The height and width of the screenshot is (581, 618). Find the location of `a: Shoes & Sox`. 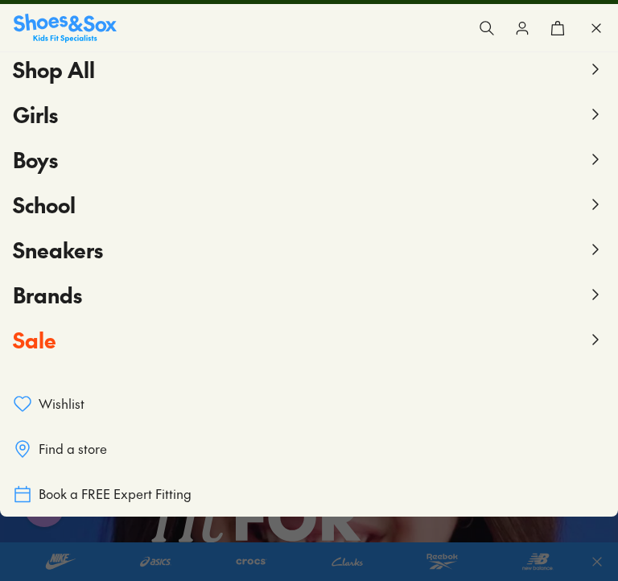

a: Shoes & Sox is located at coordinates (65, 27).